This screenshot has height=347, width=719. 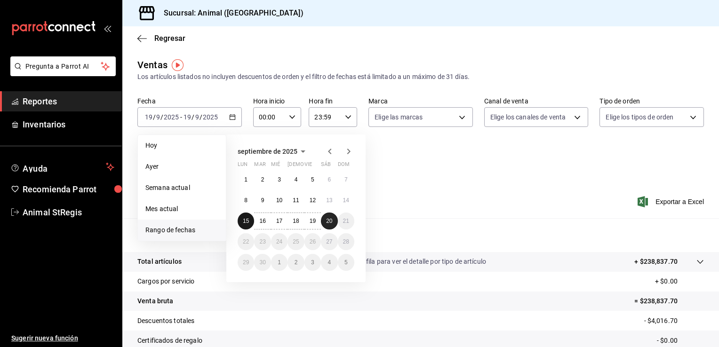 What do you see at coordinates (346, 180) in the screenshot?
I see `button: 7 de septiembre de 2025` at bounding box center [346, 180].